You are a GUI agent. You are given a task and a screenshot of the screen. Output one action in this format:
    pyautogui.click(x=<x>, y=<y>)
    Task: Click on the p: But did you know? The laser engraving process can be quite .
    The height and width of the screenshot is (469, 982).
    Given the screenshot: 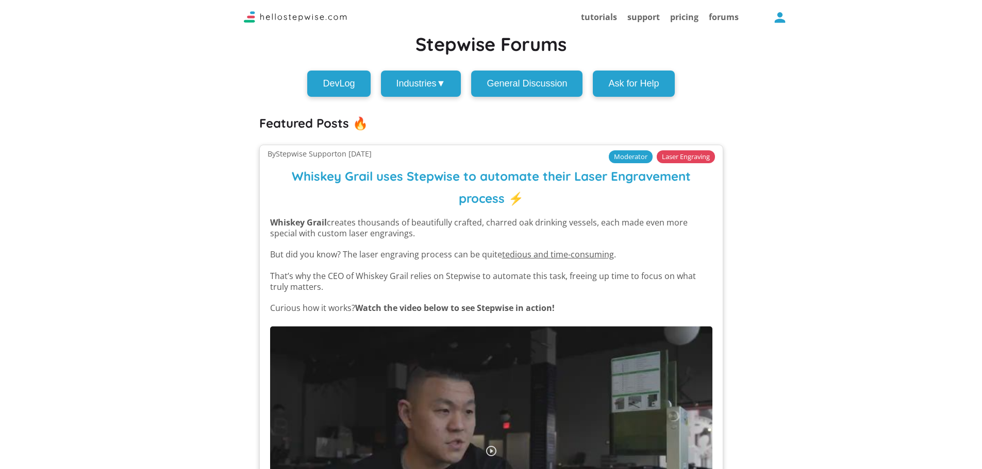 What is the action you would take?
    pyautogui.click(x=491, y=255)
    